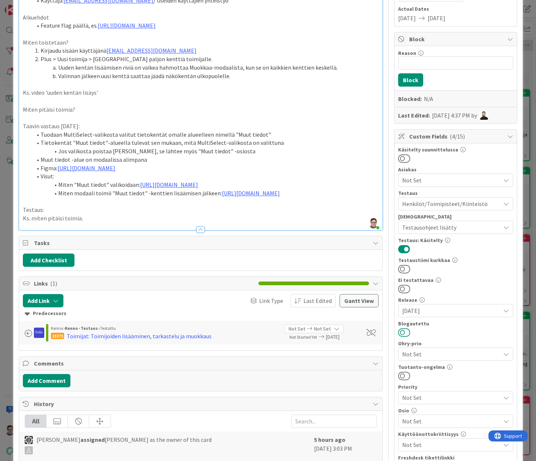  Describe the element at coordinates (483, 115) in the screenshot. I see `img: TK` at that location.